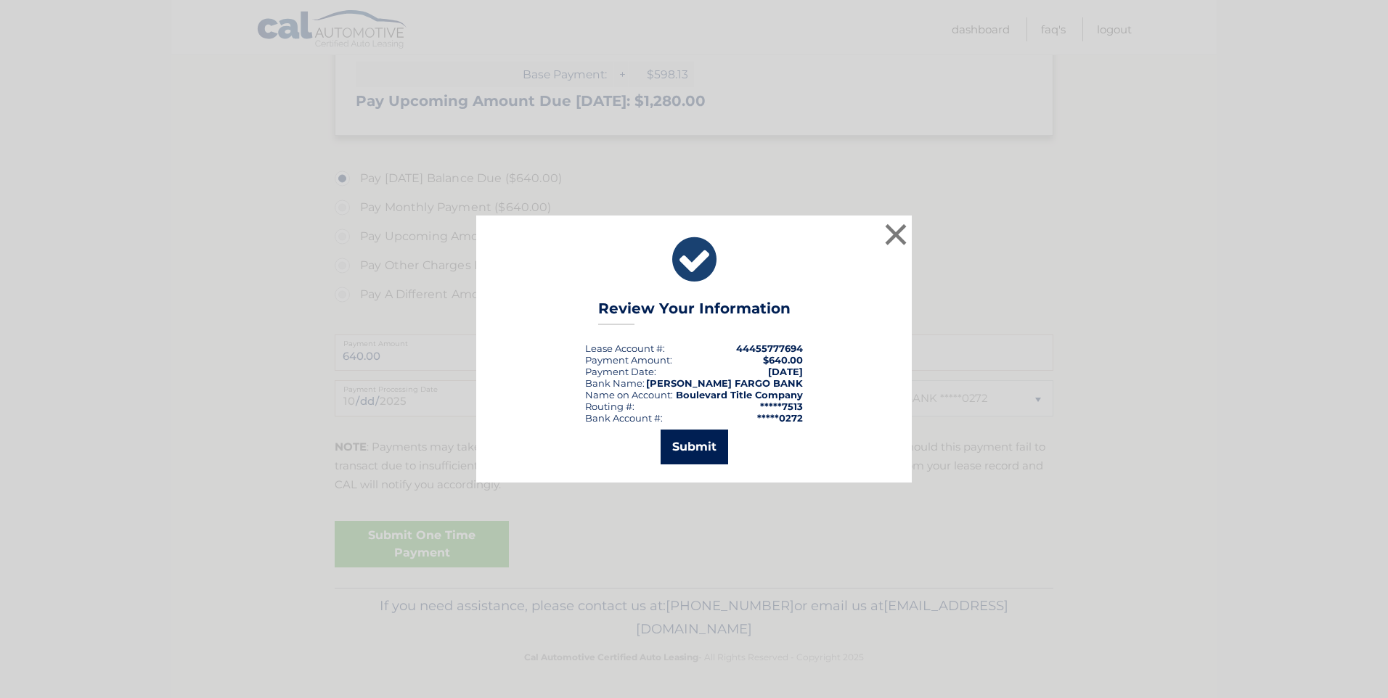  I want to click on h3: Review Your Information, so click(694, 312).